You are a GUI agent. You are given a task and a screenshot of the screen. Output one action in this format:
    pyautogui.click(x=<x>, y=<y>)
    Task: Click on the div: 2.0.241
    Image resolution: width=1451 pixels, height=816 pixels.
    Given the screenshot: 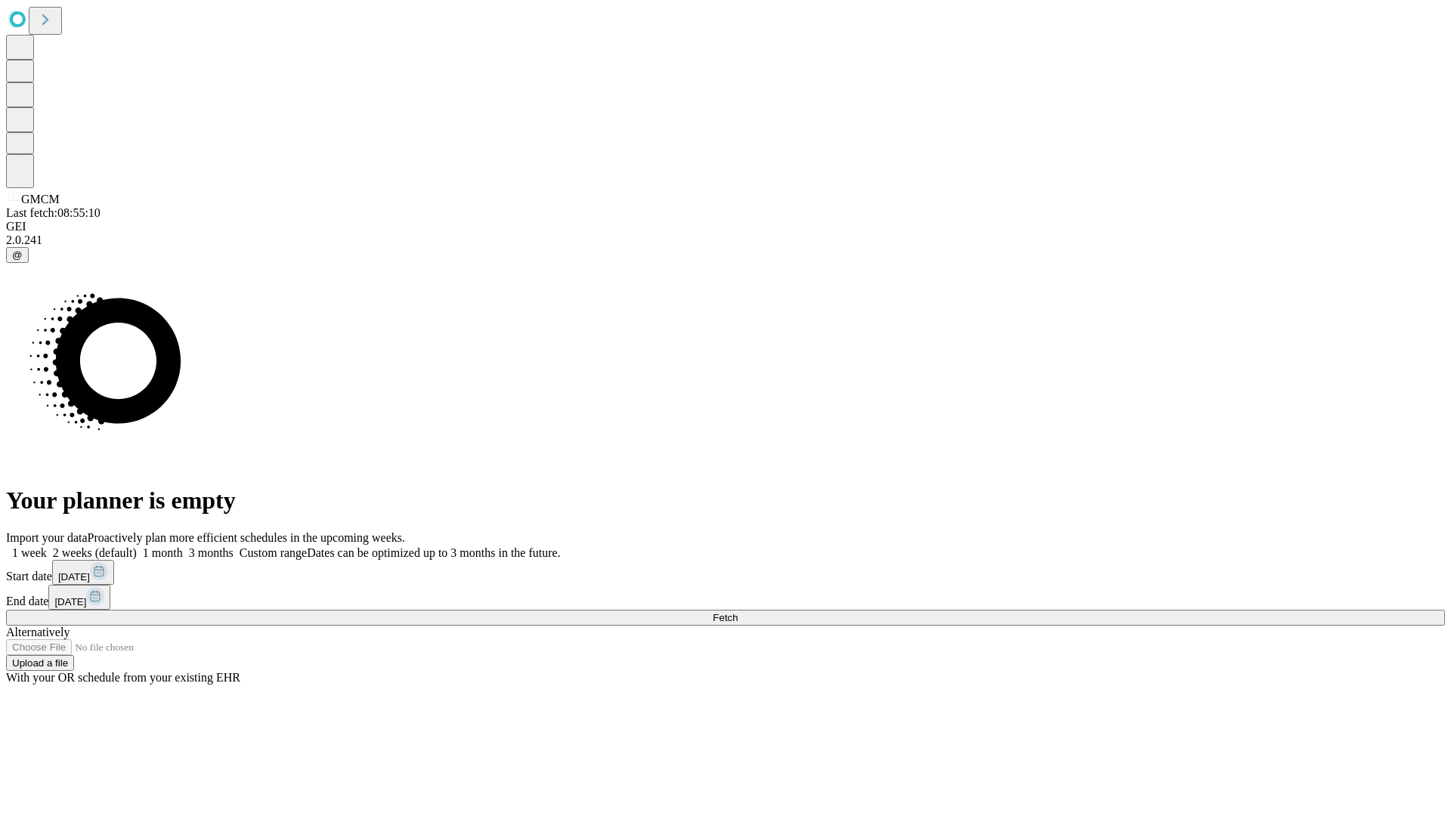 What is the action you would take?
    pyautogui.click(x=725, y=240)
    